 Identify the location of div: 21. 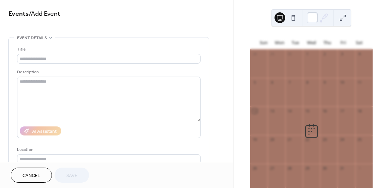
(289, 139).